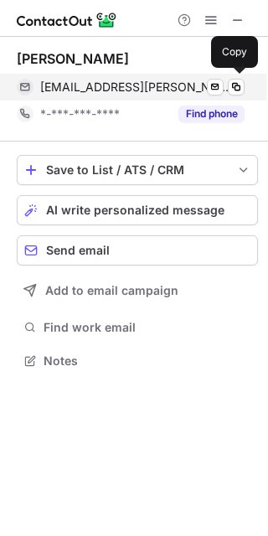  What do you see at coordinates (111, 291) in the screenshot?
I see `span: Add to email campaign` at bounding box center [111, 291].